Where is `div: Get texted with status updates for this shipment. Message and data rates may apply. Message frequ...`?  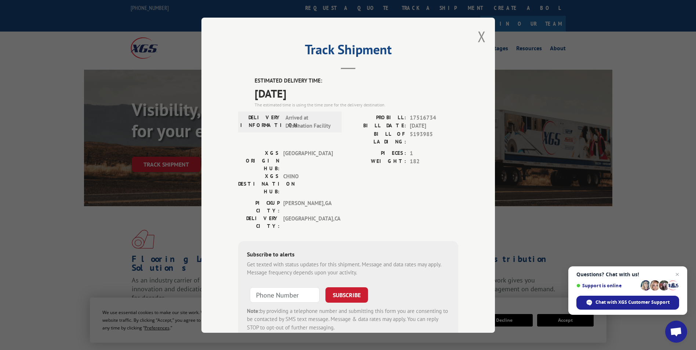 div: Get texted with status updates for this shipment. Message and data rates may apply. Message frequ... is located at coordinates (348, 268).